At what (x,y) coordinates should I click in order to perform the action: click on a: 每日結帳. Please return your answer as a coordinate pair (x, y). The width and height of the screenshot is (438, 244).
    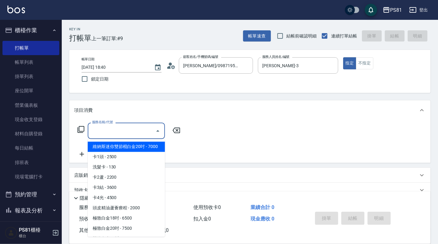
    Looking at the image, I should click on (31, 148).